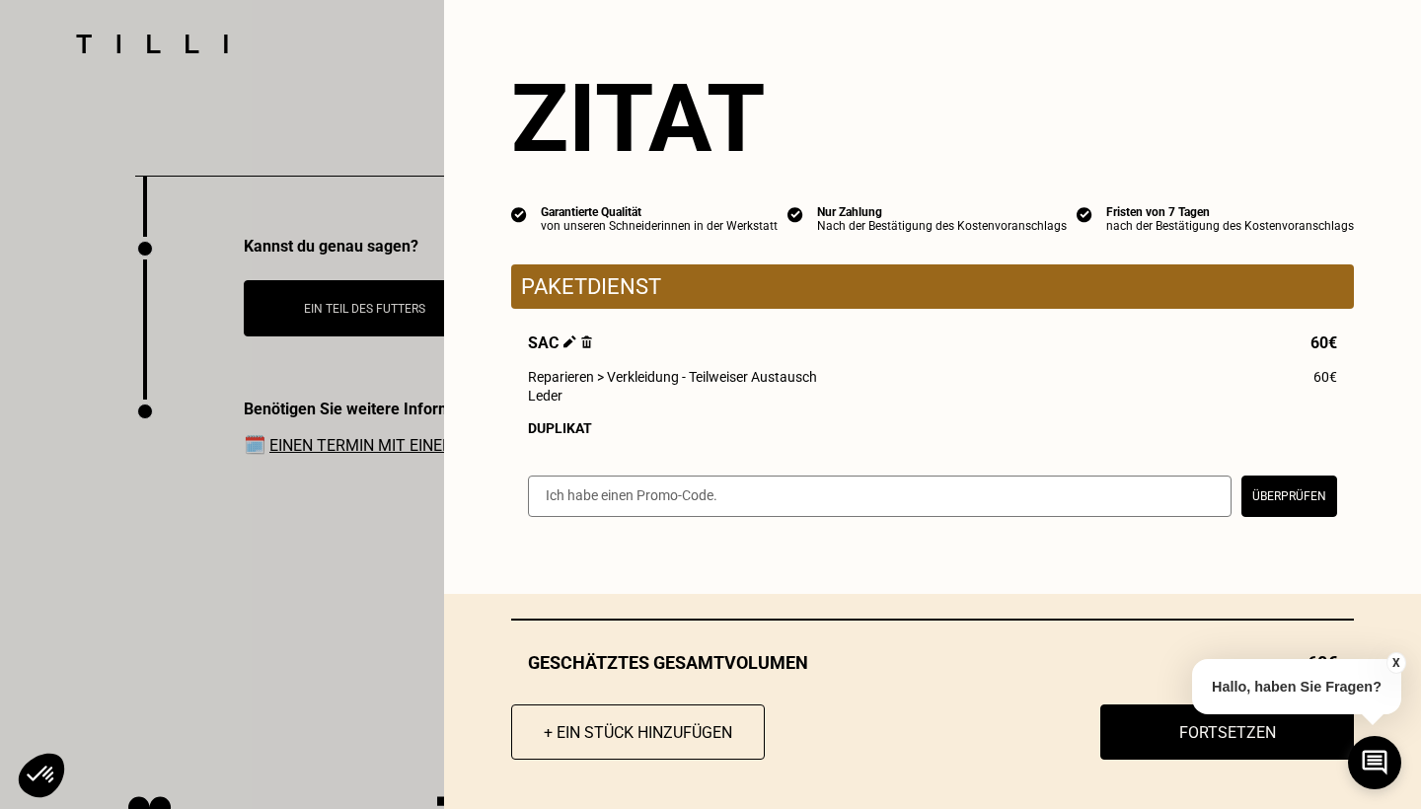 This screenshot has width=1421, height=809. What do you see at coordinates (672, 377) in the screenshot?
I see `span: Reparieren > Verkleidung - Teilweiser Austausch` at bounding box center [672, 377].